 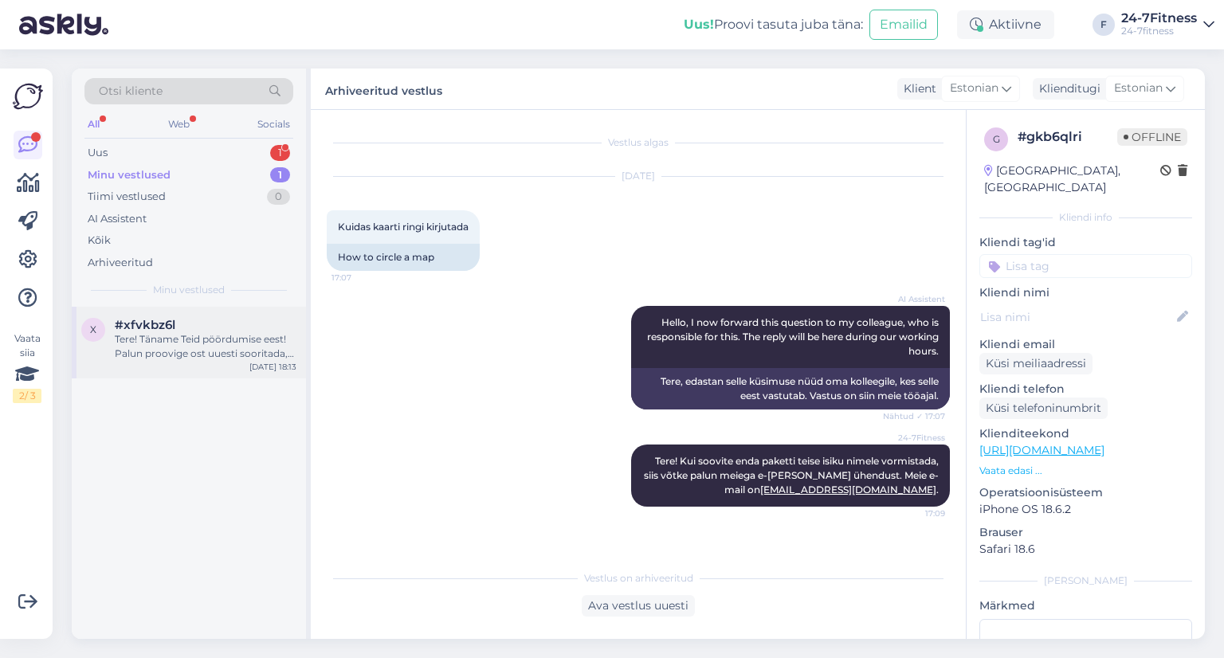 I want to click on div: 2 / 3, so click(x=27, y=396).